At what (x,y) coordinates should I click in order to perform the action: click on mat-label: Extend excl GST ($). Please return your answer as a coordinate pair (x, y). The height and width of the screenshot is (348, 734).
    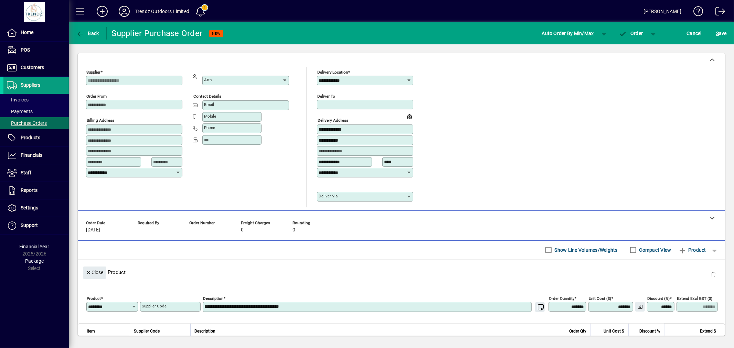
    Looking at the image, I should click on (694, 298).